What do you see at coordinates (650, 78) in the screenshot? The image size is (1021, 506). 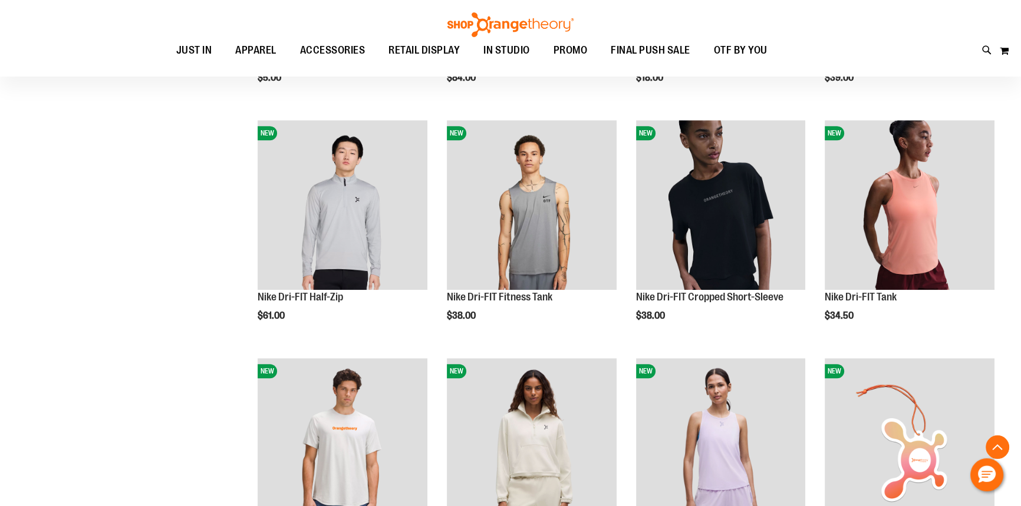 I see `span: $18.00` at bounding box center [650, 78].